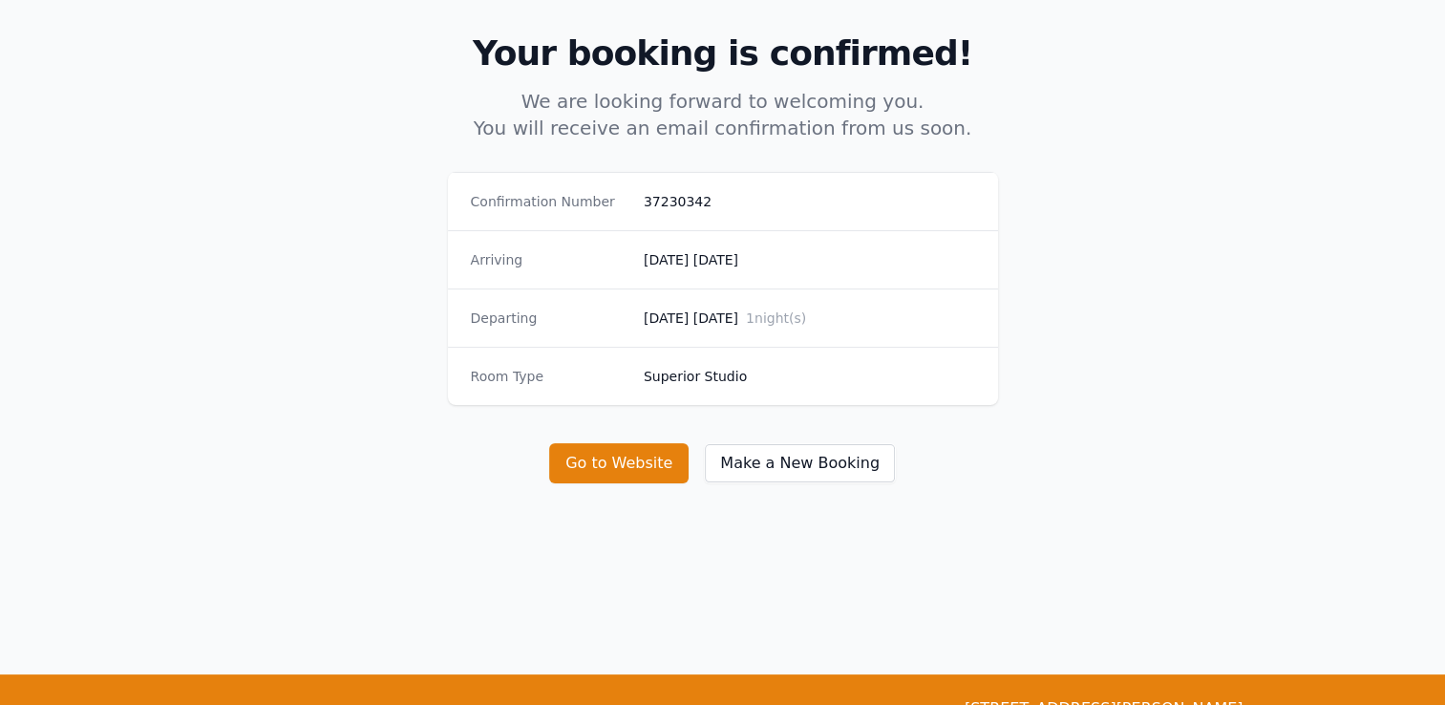 The height and width of the screenshot is (705, 1445). What do you see at coordinates (627, 462) in the screenshot?
I see `a: Go to Website` at bounding box center [627, 462].